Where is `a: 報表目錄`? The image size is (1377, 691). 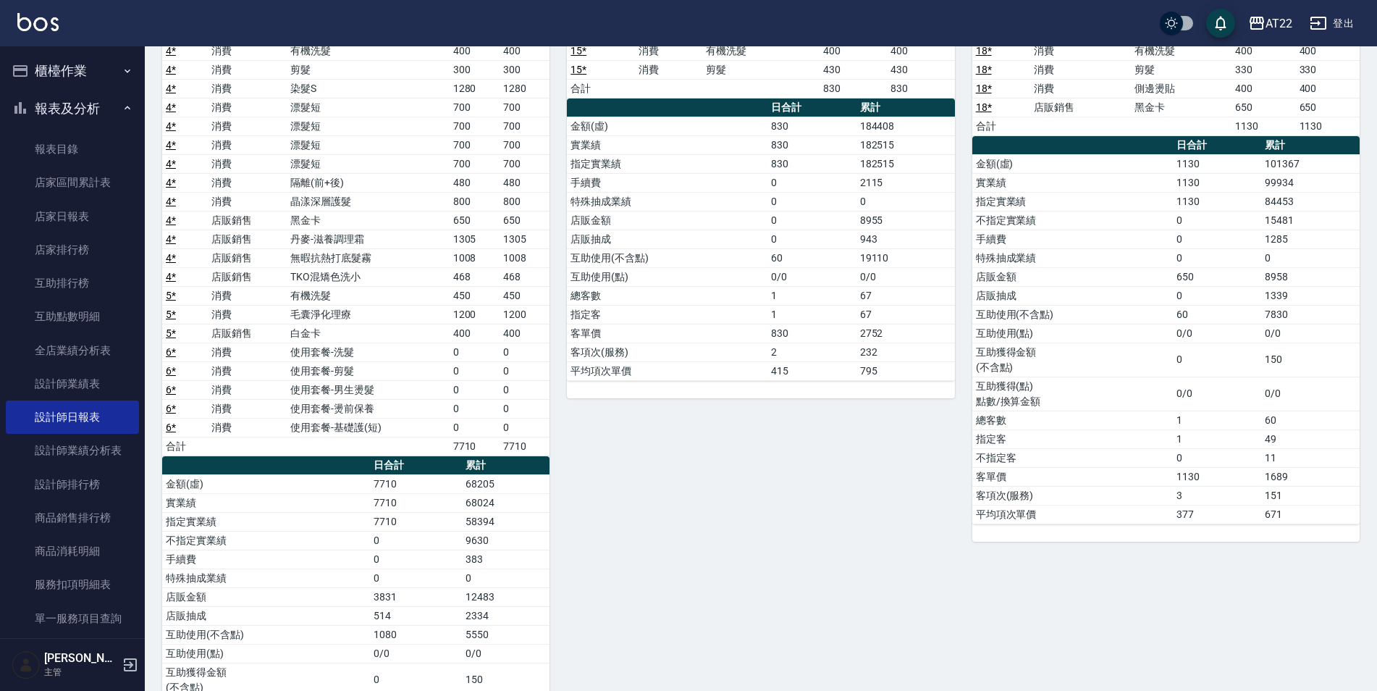 a: 報表目錄 is located at coordinates (72, 149).